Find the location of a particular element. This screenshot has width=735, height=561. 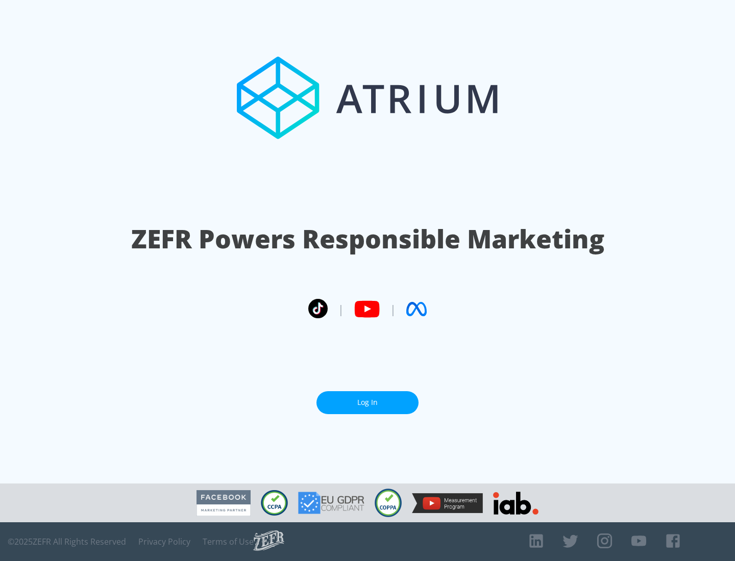

img: IAB is located at coordinates (515, 503).